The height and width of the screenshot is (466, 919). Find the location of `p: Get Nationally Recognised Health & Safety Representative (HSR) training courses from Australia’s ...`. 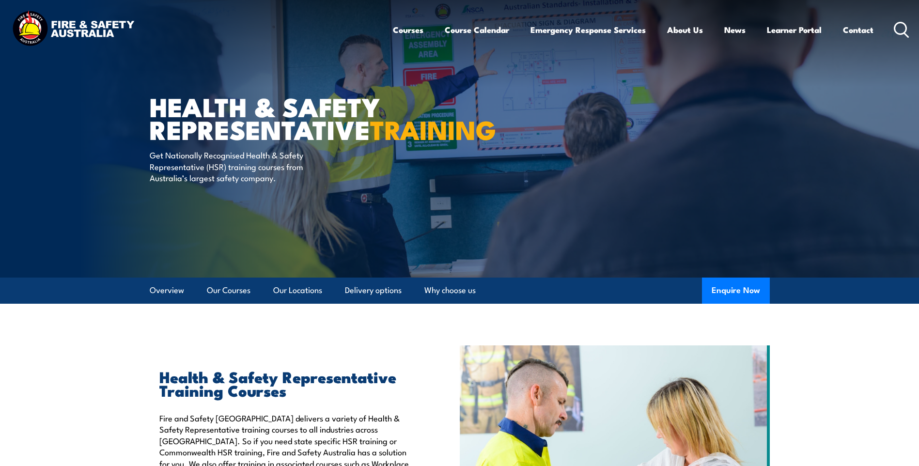

p: Get Nationally Recognised Health & Safety Representative (HSR) training courses from Australia’s ... is located at coordinates (238, 166).